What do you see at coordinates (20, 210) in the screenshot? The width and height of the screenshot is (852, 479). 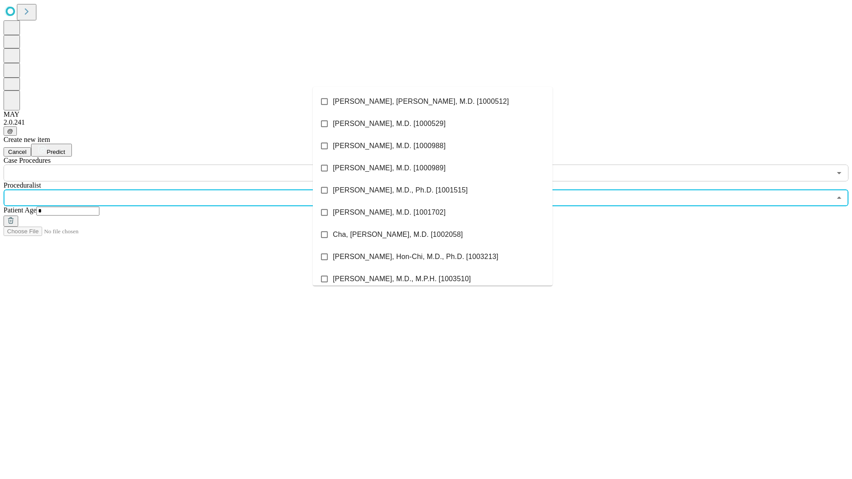 I see `span: Patient Age` at bounding box center [20, 210].